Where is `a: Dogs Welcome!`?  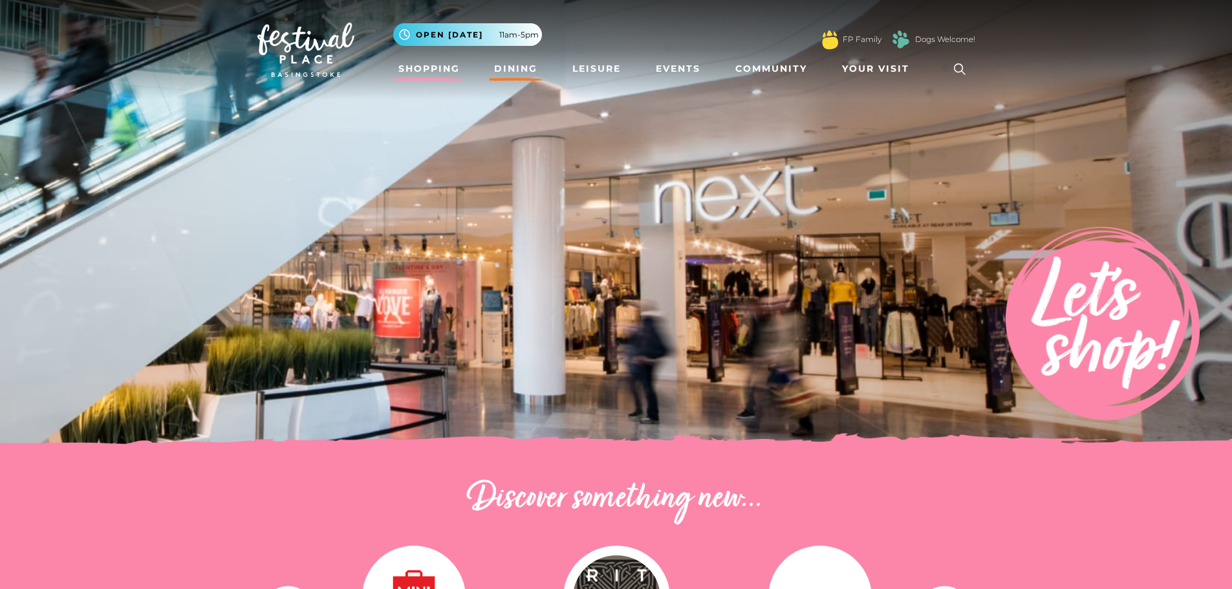
a: Dogs Welcome! is located at coordinates (945, 39).